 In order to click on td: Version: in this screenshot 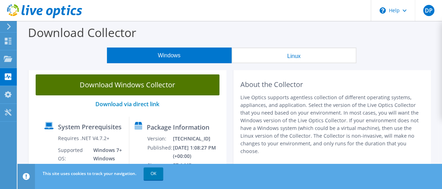, I will do `click(160, 139)`.